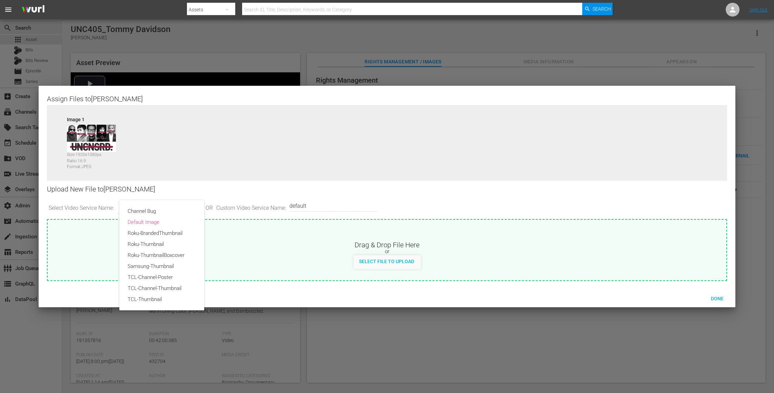 This screenshot has height=393, width=774. Describe the element at coordinates (162, 255) in the screenshot. I see `div: Roku-ThumbnailBoxcover` at that location.